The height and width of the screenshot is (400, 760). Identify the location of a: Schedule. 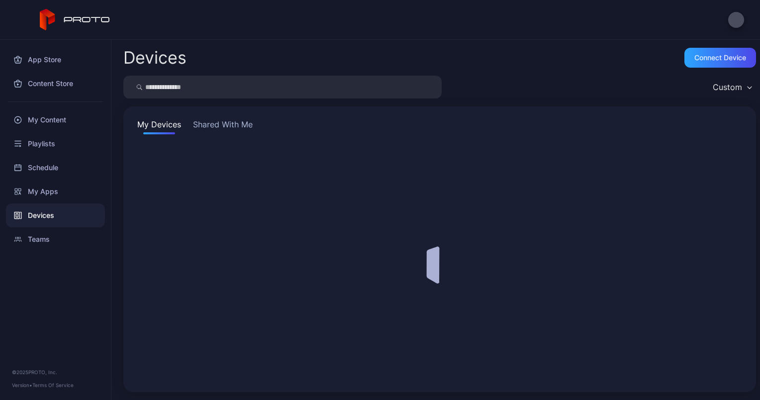
(55, 168).